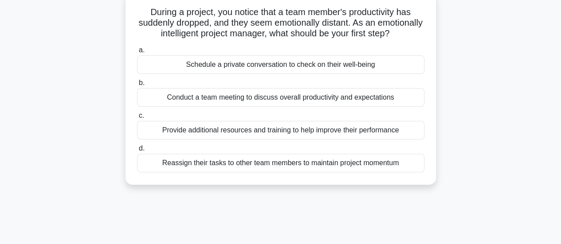 The image size is (561, 244). What do you see at coordinates (141, 148) in the screenshot?
I see `span: d.` at bounding box center [141, 148].